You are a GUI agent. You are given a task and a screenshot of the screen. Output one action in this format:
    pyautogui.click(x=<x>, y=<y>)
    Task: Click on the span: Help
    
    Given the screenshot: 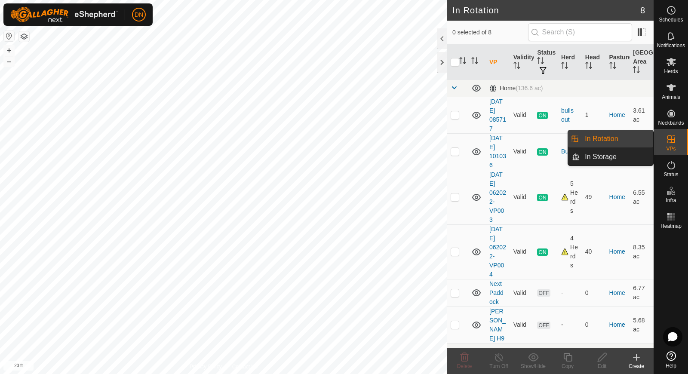 What is the action you would take?
    pyautogui.click(x=671, y=366)
    